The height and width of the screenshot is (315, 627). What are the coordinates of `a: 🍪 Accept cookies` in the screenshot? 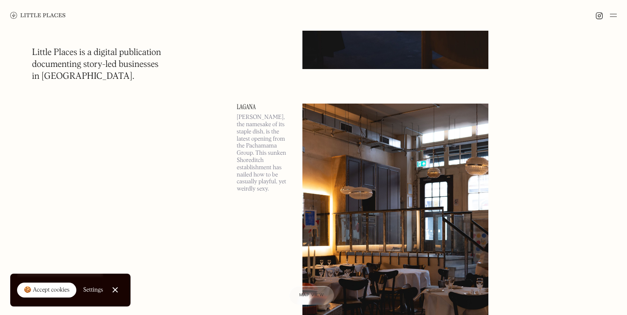 It's located at (47, 291).